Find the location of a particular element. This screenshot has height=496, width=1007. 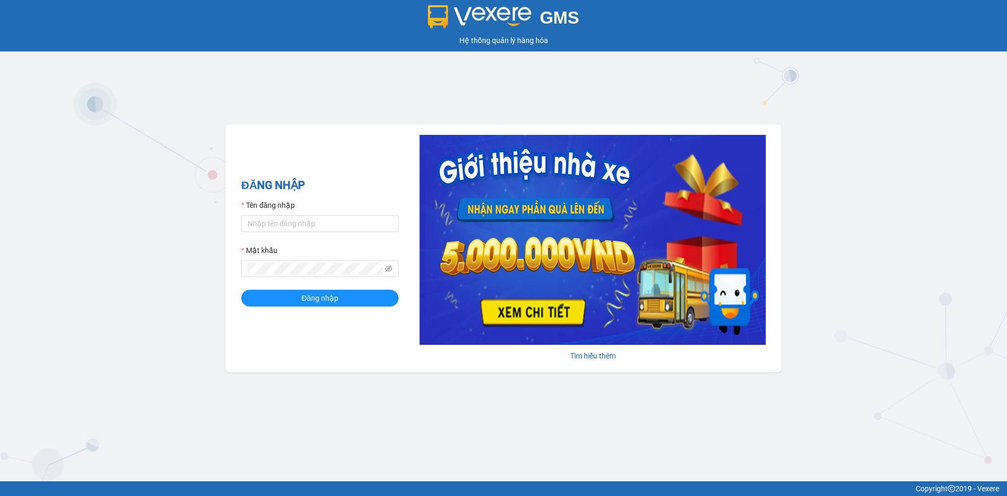

label: Mật khẩu is located at coordinates (259, 250).